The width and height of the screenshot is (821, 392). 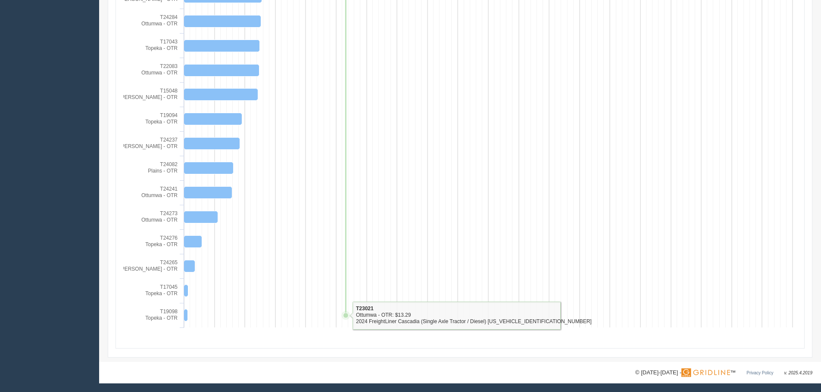 What do you see at coordinates (168, 140) in the screenshot?
I see `tspan: T24237` at bounding box center [168, 140].